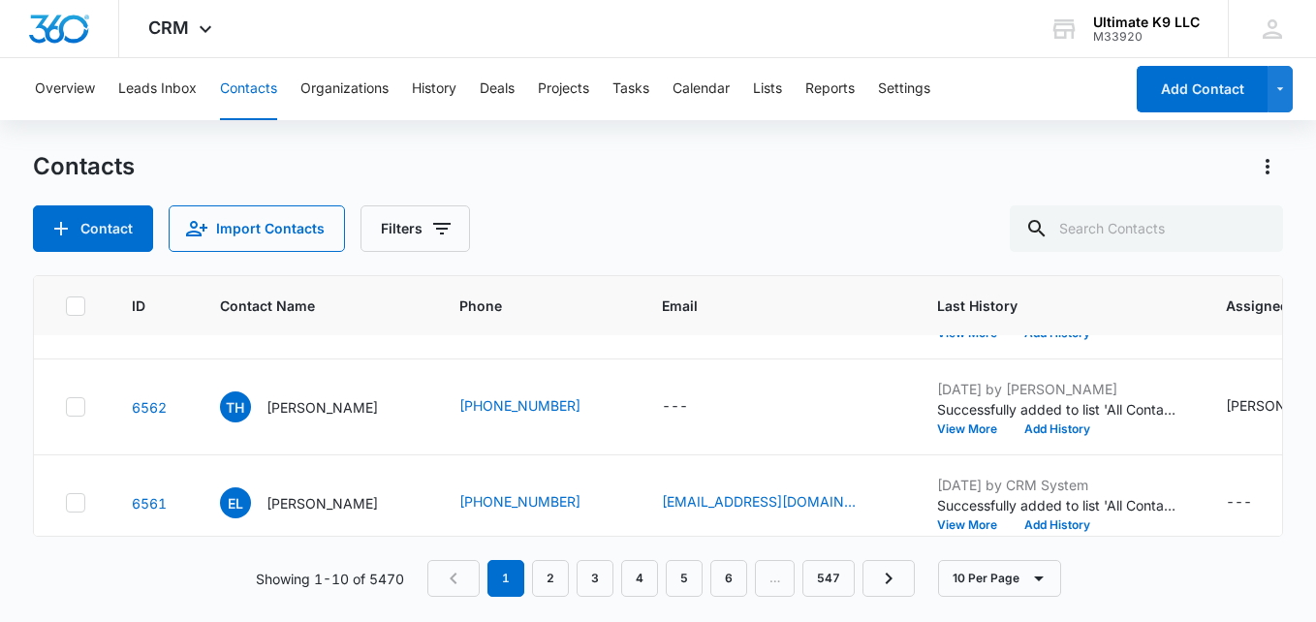 The image size is (1316, 622). I want to click on a: Page 547, so click(828, 578).